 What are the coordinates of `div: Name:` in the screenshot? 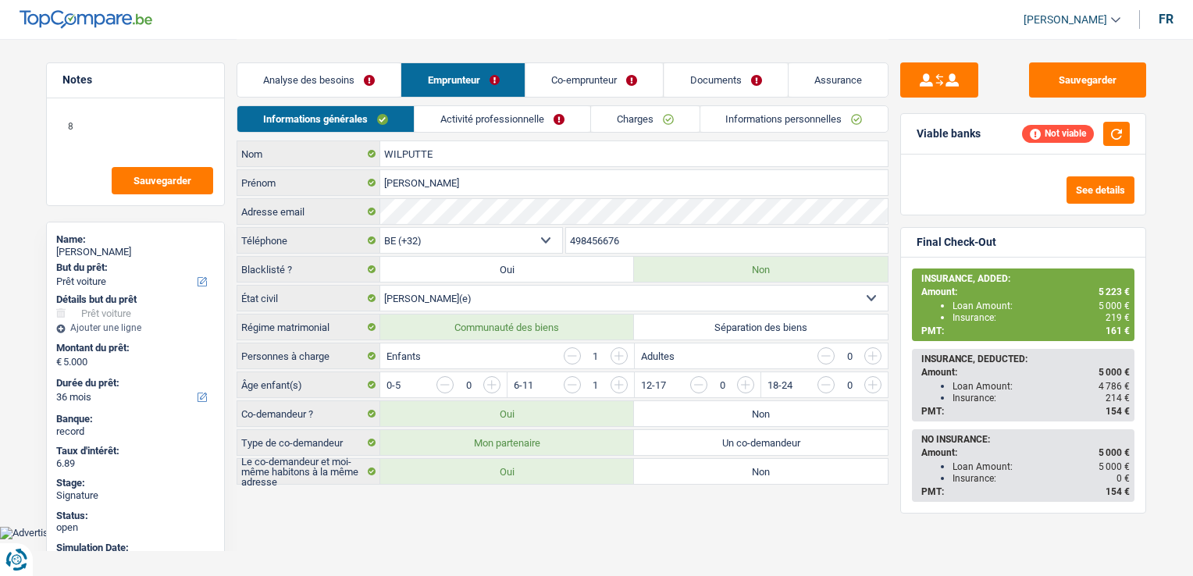 It's located at (135, 240).